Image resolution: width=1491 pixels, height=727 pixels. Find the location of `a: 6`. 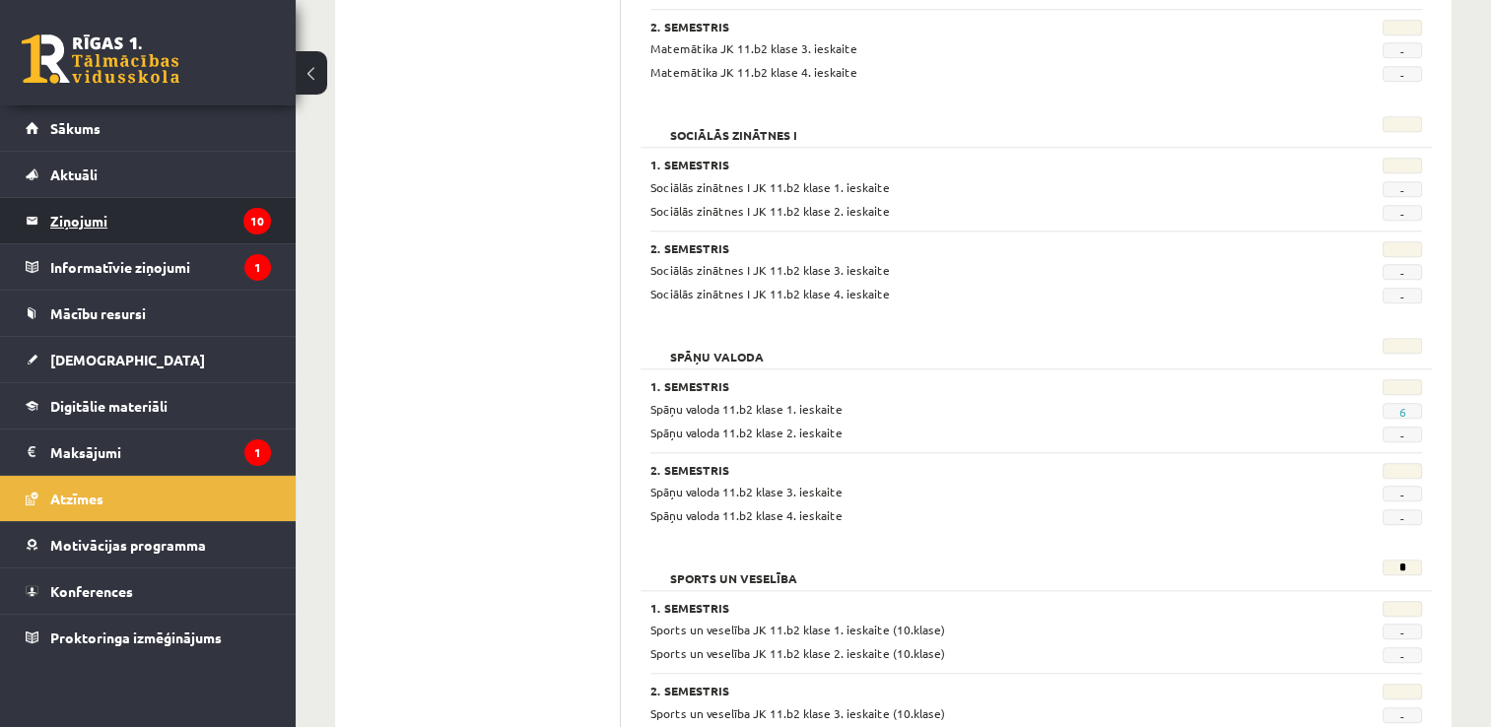

a: 6 is located at coordinates (1402, 412).